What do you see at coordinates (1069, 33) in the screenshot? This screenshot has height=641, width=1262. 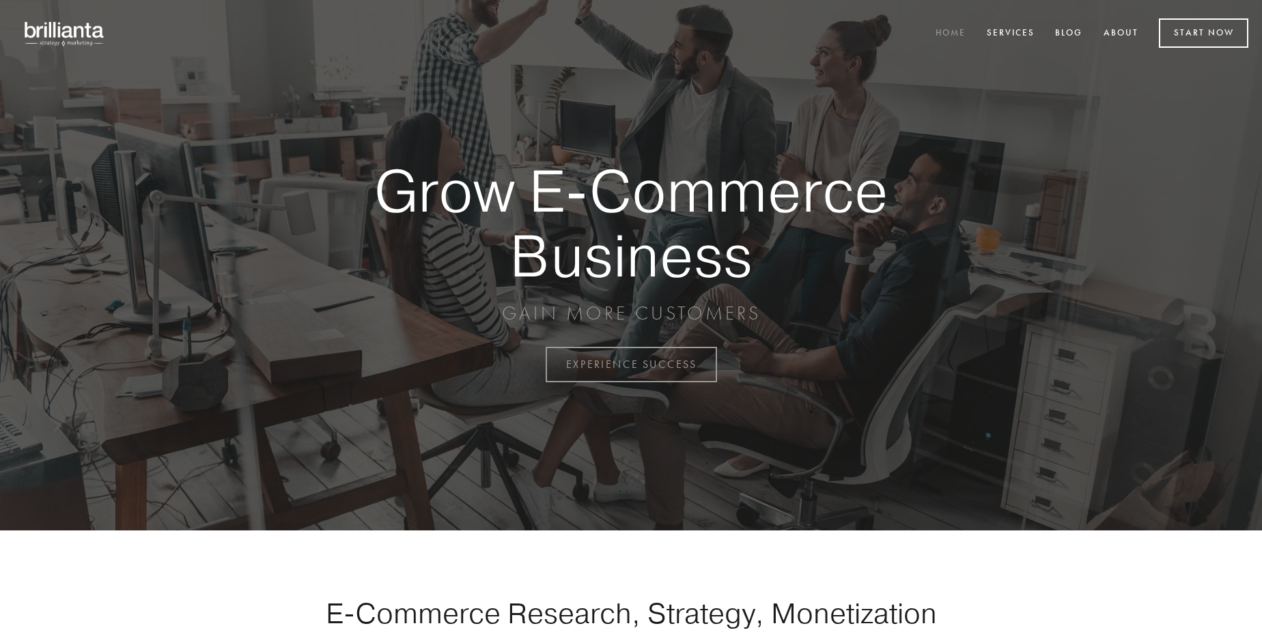 I see `a: Blog` at bounding box center [1069, 33].